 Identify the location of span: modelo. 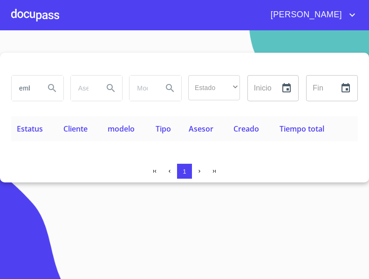
(121, 129).